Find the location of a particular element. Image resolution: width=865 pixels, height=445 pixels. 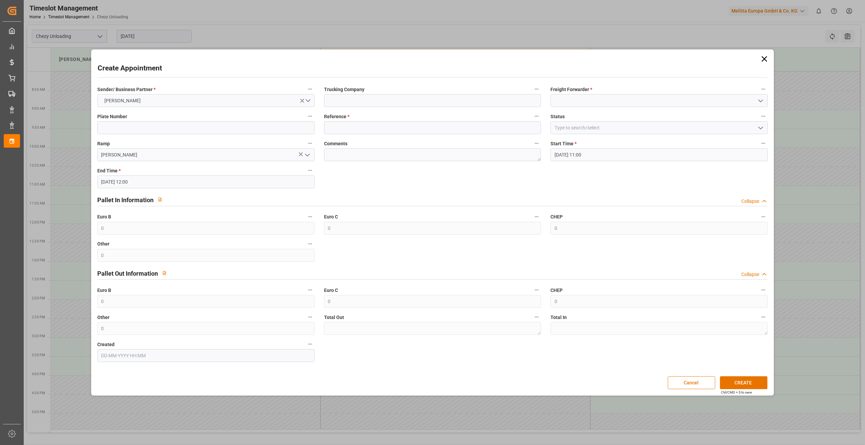

button: Total Out is located at coordinates (537, 317).